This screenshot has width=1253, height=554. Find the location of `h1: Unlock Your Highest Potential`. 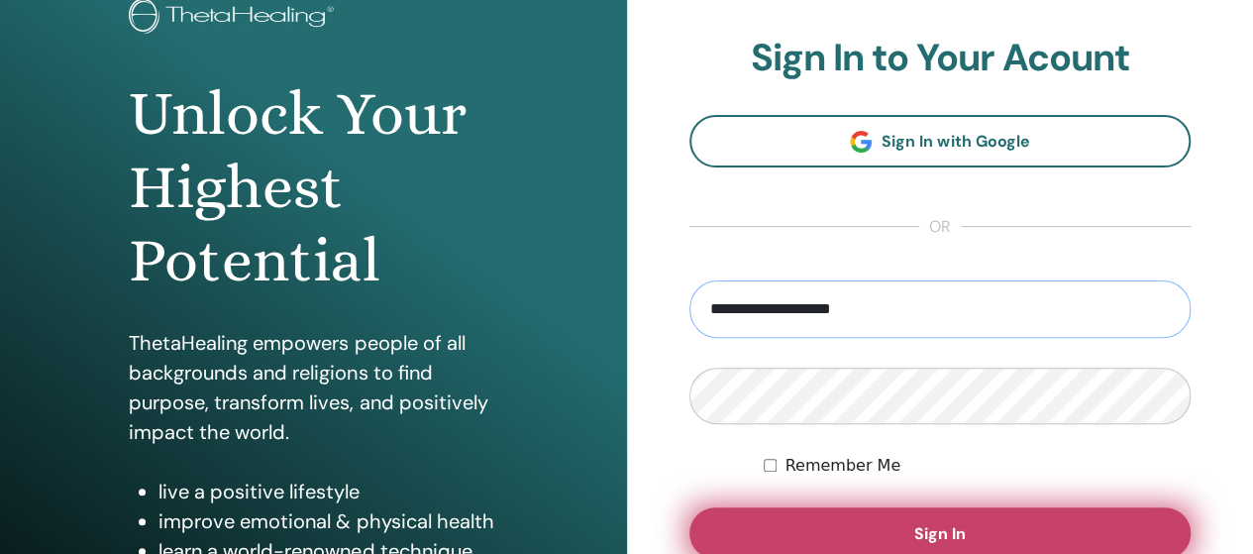

h1: Unlock Your Highest Potential is located at coordinates (313, 187).